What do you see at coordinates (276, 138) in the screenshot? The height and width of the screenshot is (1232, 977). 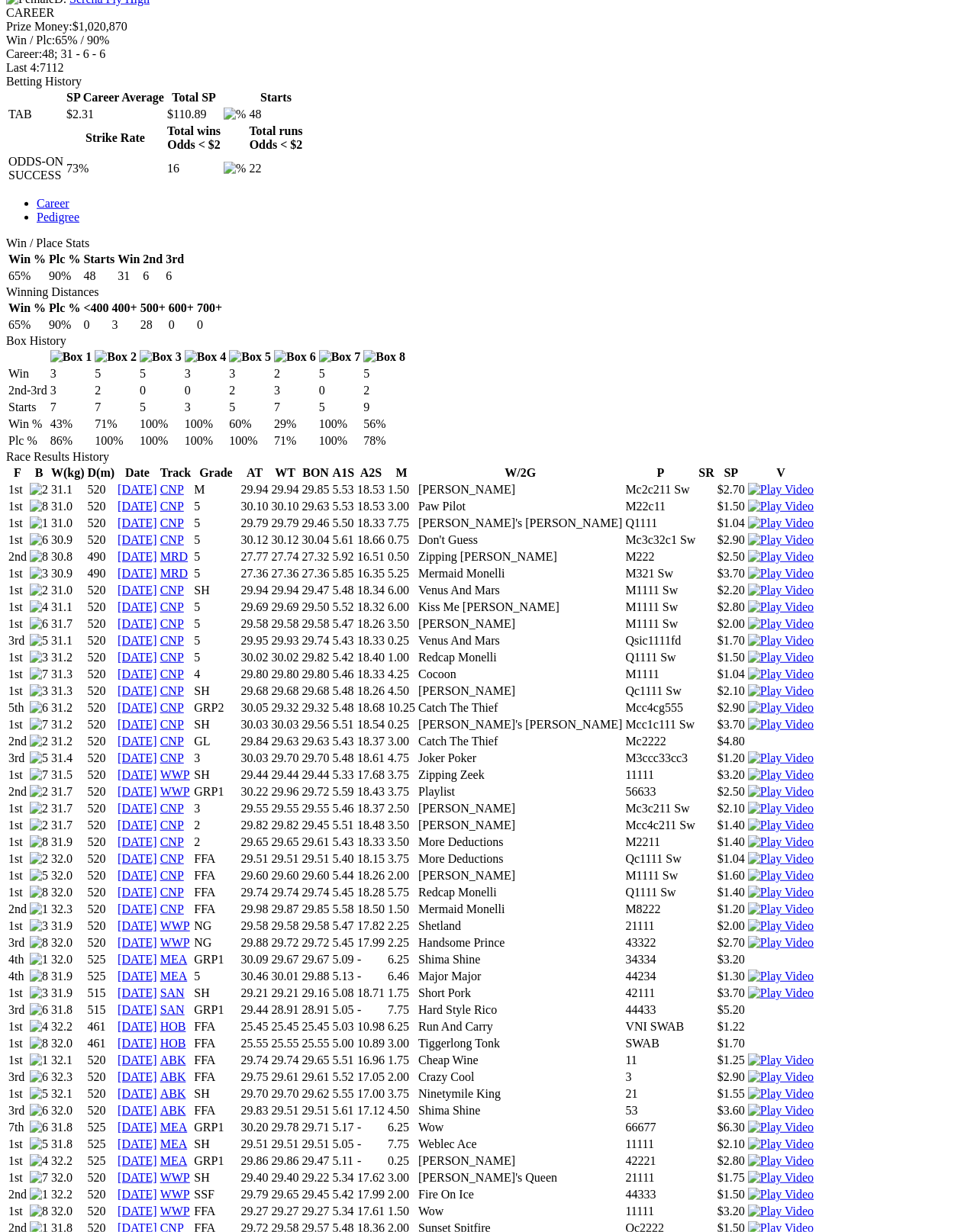 I see `th: Total runs Odds < $2` at bounding box center [276, 138].